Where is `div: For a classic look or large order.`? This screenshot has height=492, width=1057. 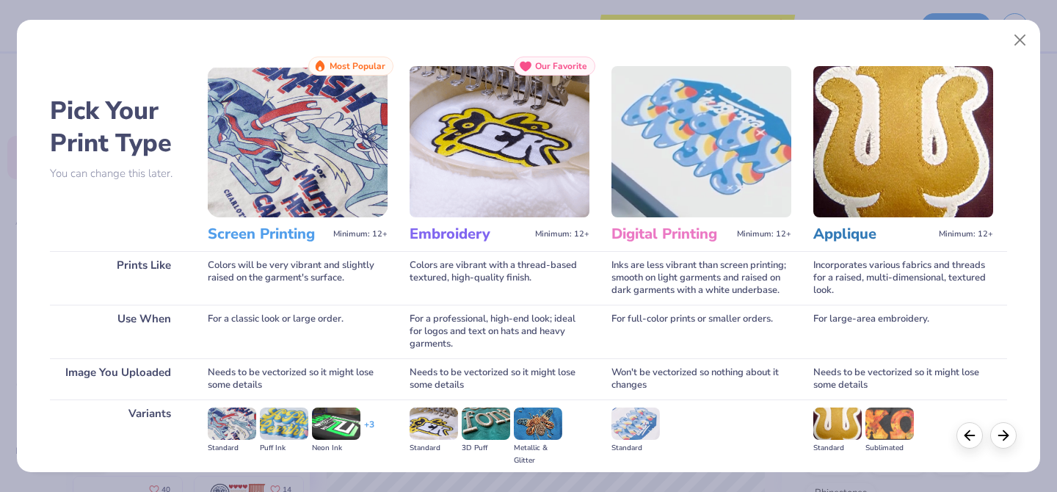 div: For a classic look or large order. is located at coordinates (297, 331).